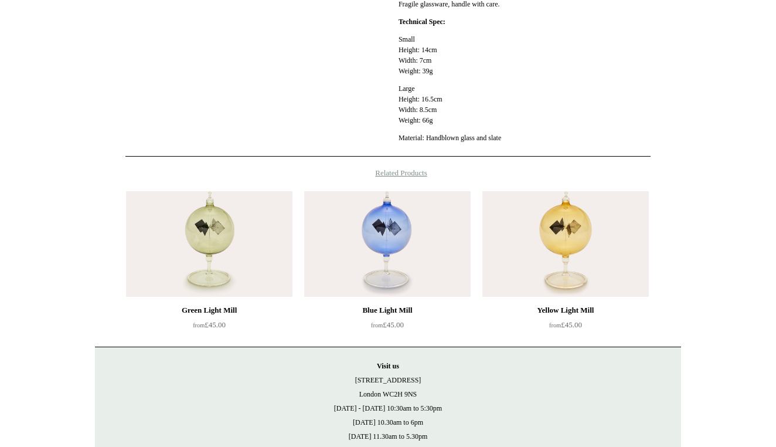  Describe the element at coordinates (387, 310) in the screenshot. I see `div: Blue Light Mill` at that location.